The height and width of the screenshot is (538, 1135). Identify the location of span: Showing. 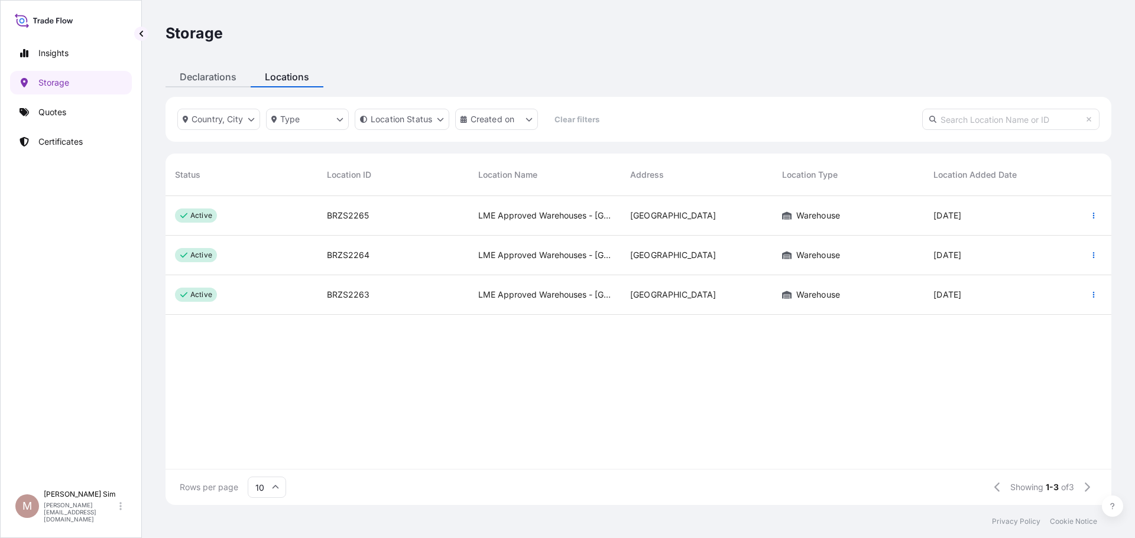
(1027, 488).